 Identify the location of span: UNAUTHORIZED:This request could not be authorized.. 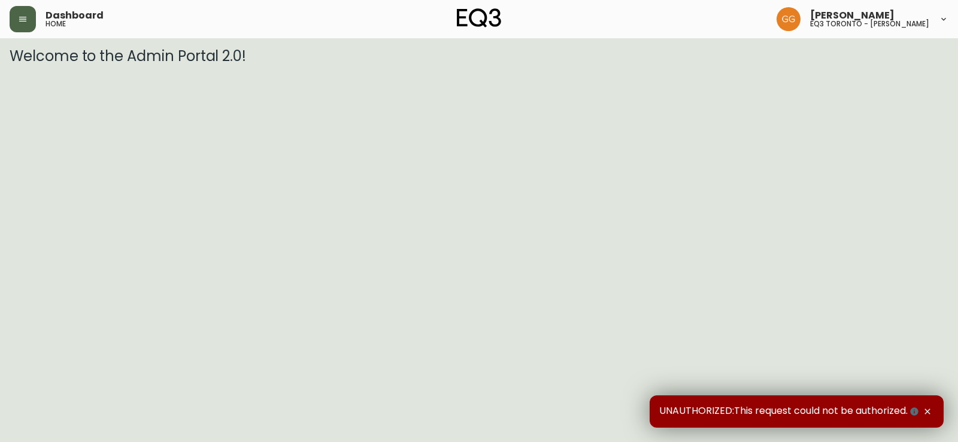
(790, 412).